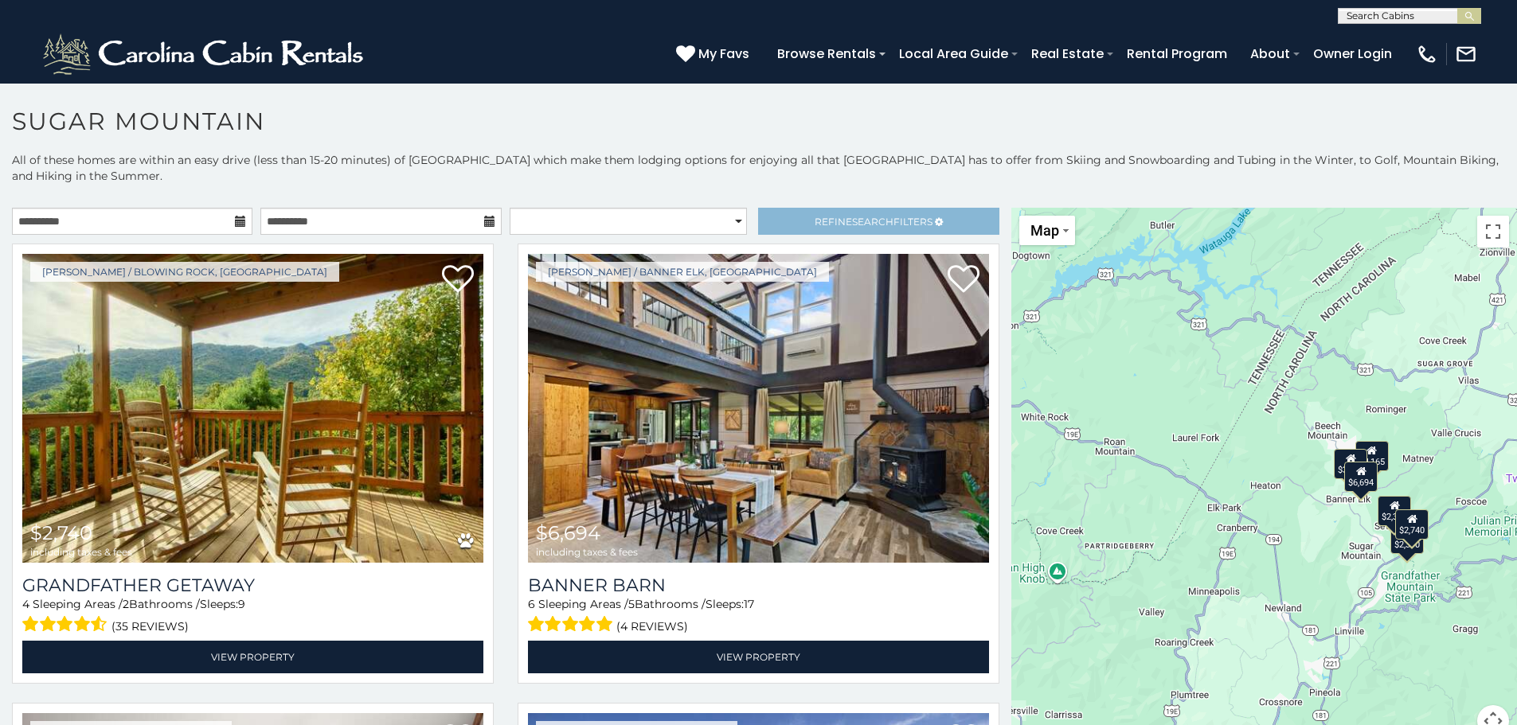 Image resolution: width=1517 pixels, height=725 pixels. I want to click on div: $2,395, so click(1395, 511).